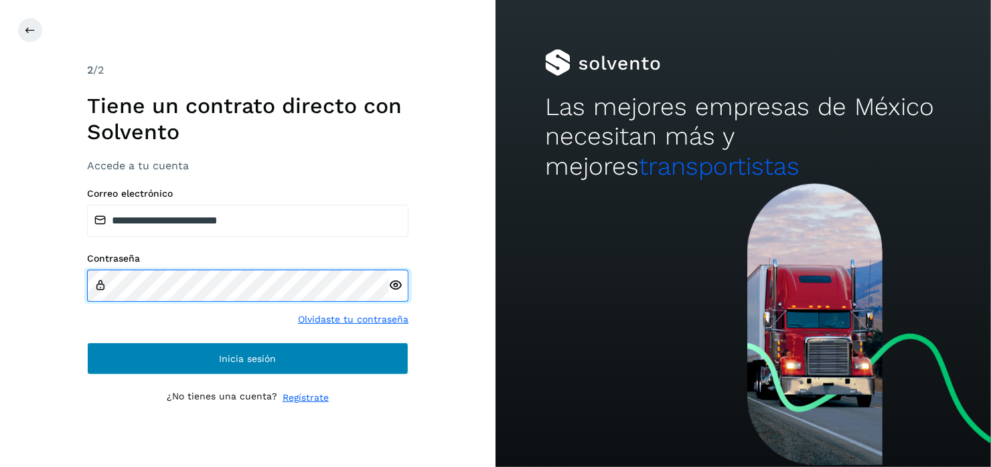 The height and width of the screenshot is (467, 991). Describe the element at coordinates (248, 165) in the screenshot. I see `h3: Accede a tu cuenta` at that location.